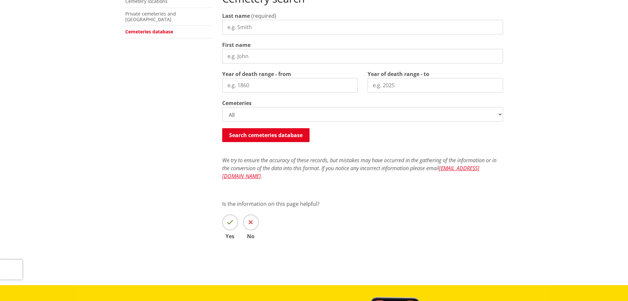 This screenshot has height=301, width=628. Describe the element at coordinates (251, 236) in the screenshot. I see `span: No` at that location.